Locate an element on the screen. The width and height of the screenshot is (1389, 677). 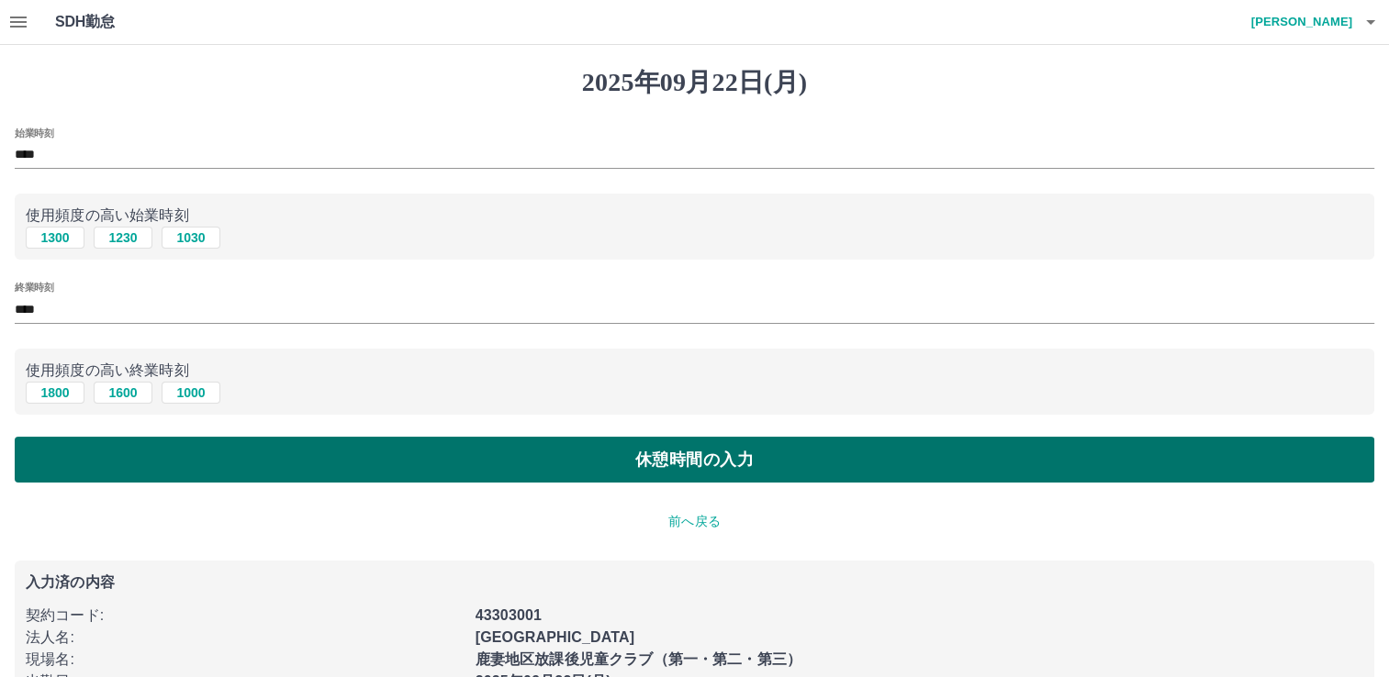
label: 終業時刻 is located at coordinates (34, 287).